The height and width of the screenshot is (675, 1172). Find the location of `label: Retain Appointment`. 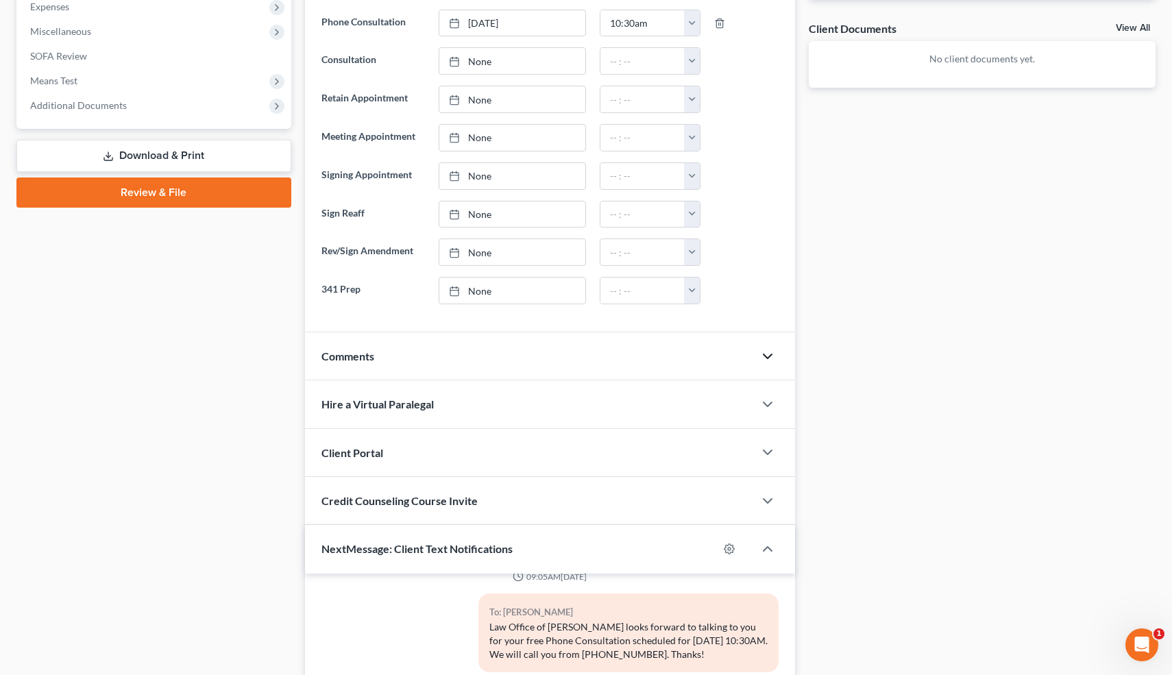

label: Retain Appointment is located at coordinates (374, 99).